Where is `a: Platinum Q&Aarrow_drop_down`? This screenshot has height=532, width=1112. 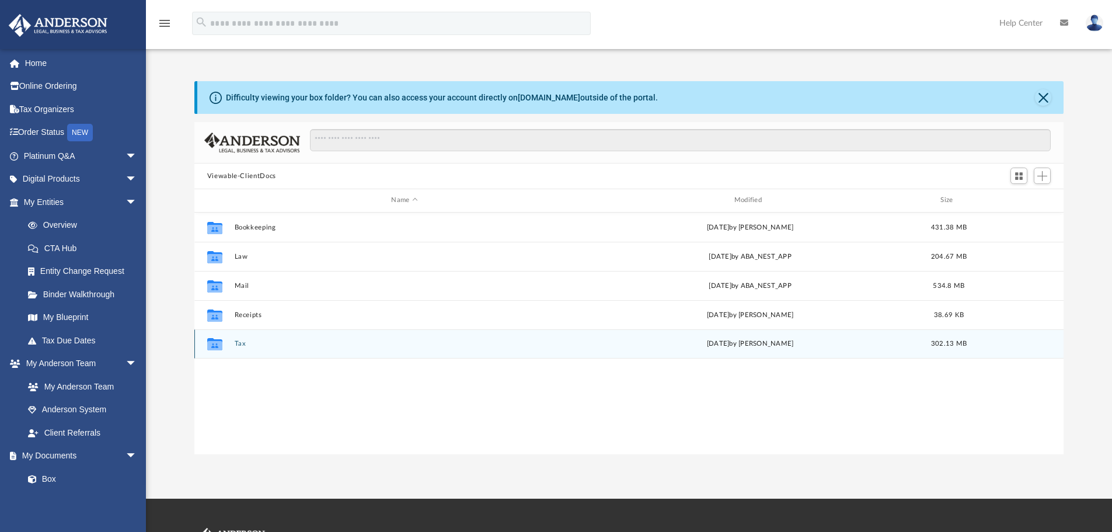
a: Platinum Q&Aarrow_drop_down is located at coordinates (81, 156).